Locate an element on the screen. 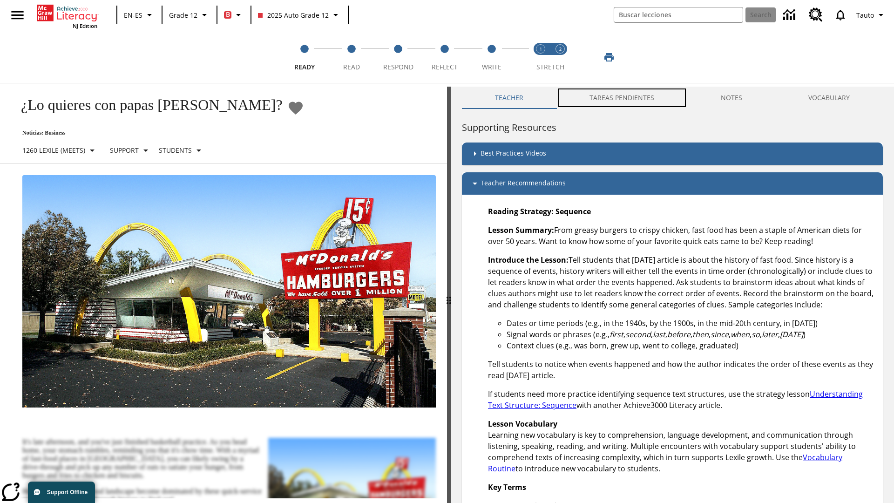  em: second is located at coordinates (638, 334).